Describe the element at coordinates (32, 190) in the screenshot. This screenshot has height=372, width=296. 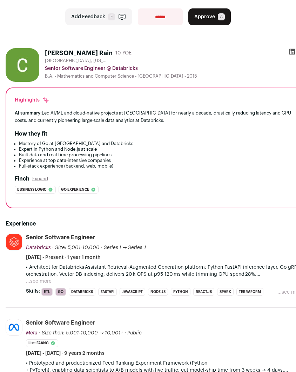
I see `span: Business logic` at that location.